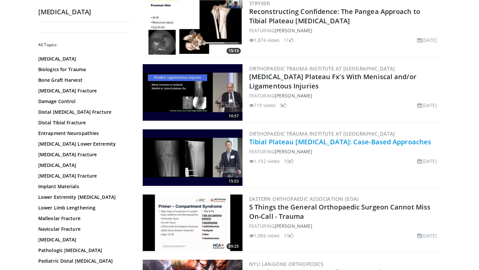 The height and width of the screenshot is (270, 479). I want to click on a: Entrapment Neuropathies, so click(83, 133).